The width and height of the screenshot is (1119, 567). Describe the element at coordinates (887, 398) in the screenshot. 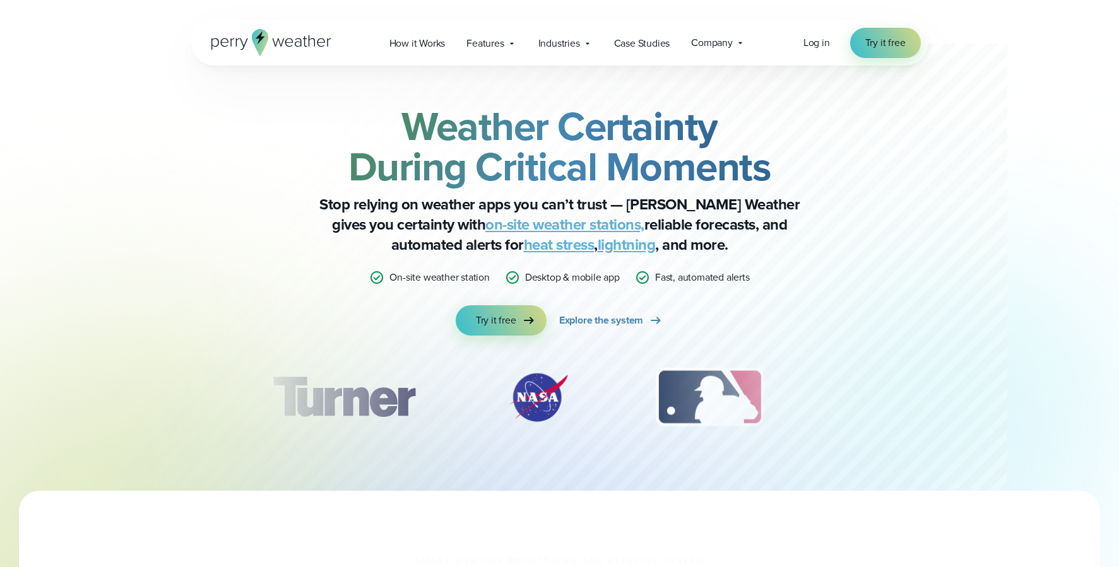

I see `div: 4 of 12` at that location.